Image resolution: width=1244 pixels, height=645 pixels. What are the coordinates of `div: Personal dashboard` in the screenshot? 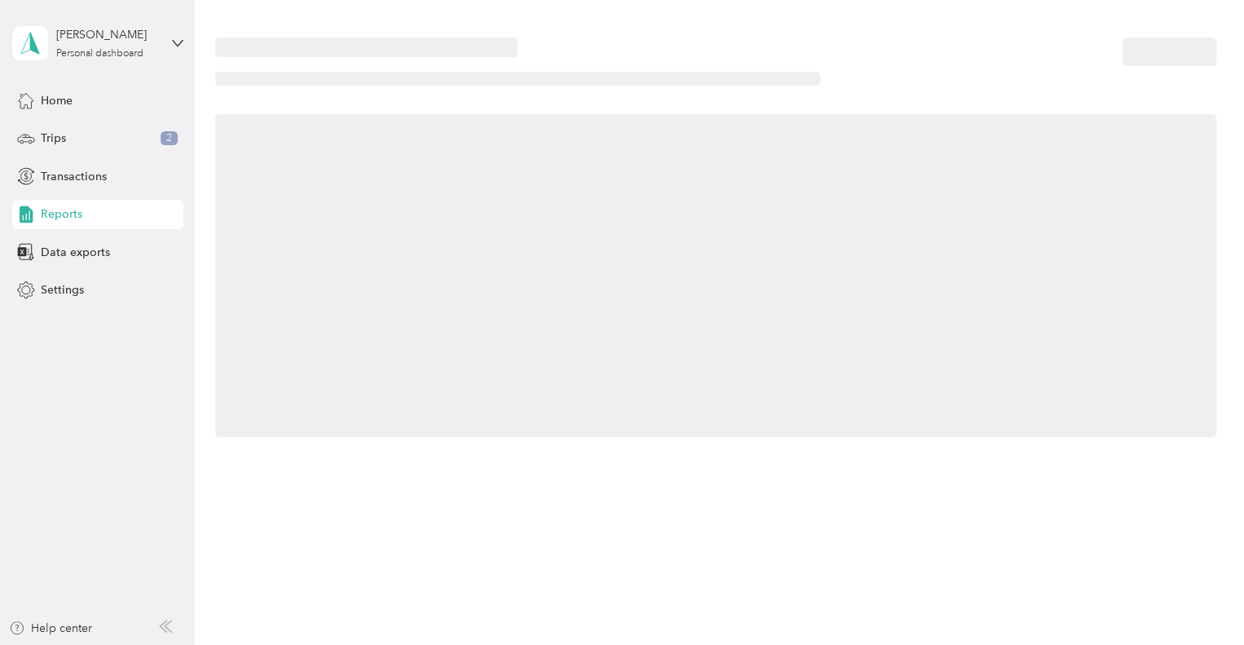 It's located at (99, 54).